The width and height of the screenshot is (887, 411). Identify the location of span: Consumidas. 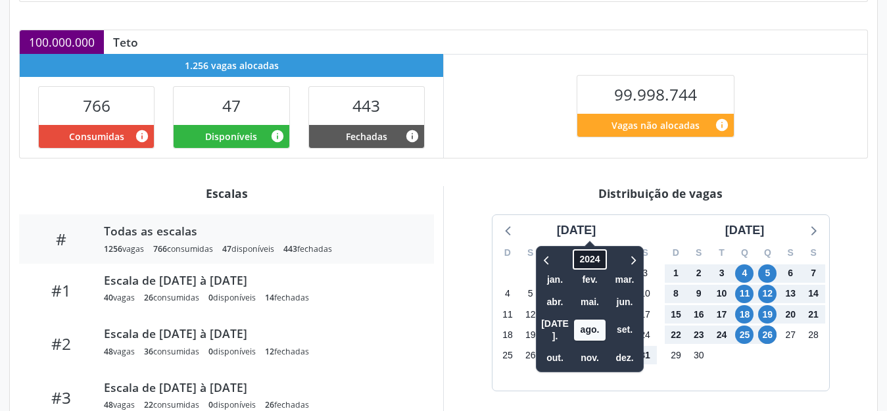
(97, 136).